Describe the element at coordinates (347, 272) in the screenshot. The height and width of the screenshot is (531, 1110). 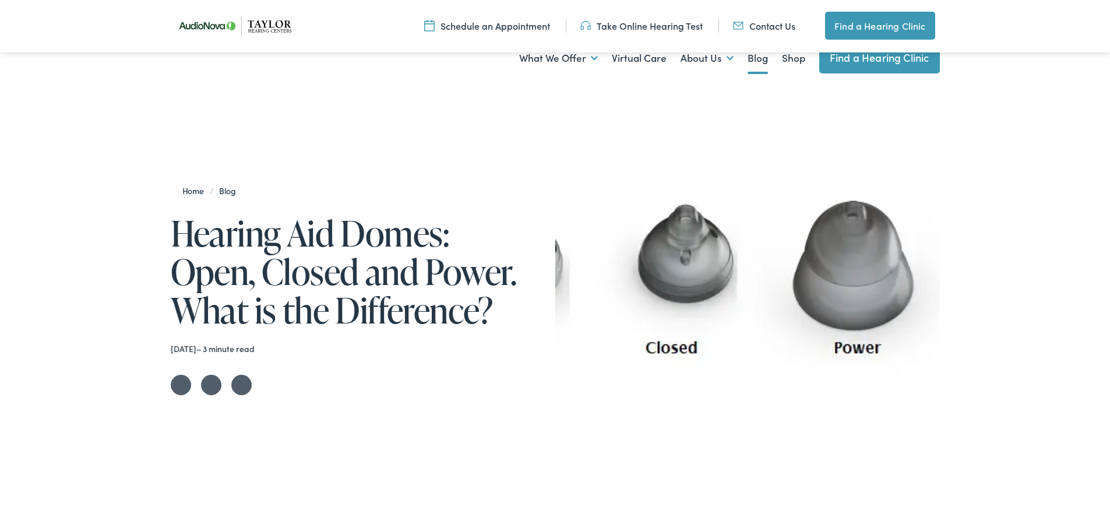
I see `h1: Hearing Aid Domes: Open, Closed and Power. What is the Difference?` at that location.